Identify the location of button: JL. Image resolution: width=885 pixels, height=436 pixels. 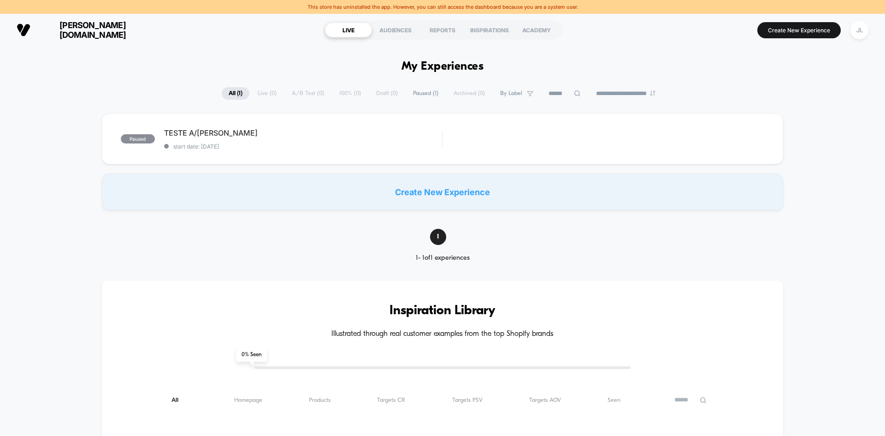
(859, 30).